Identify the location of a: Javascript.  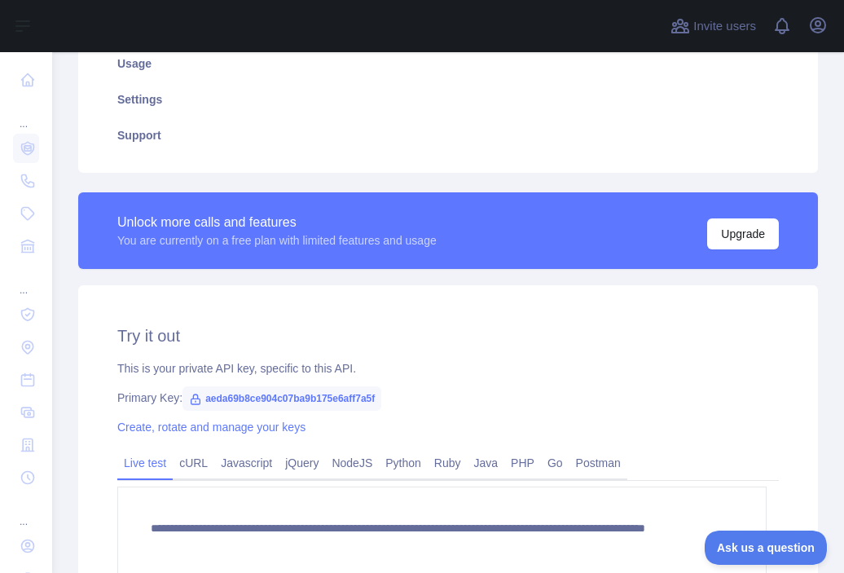
(246, 463).